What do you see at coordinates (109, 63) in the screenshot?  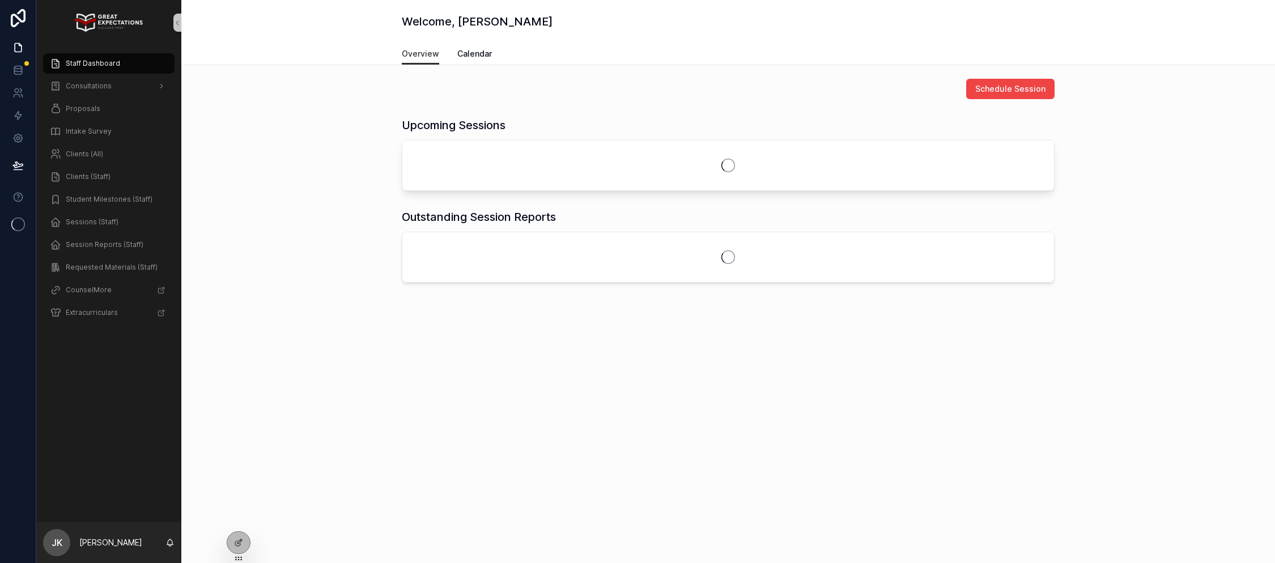 I see `a: Staff Dashboard` at bounding box center [109, 63].